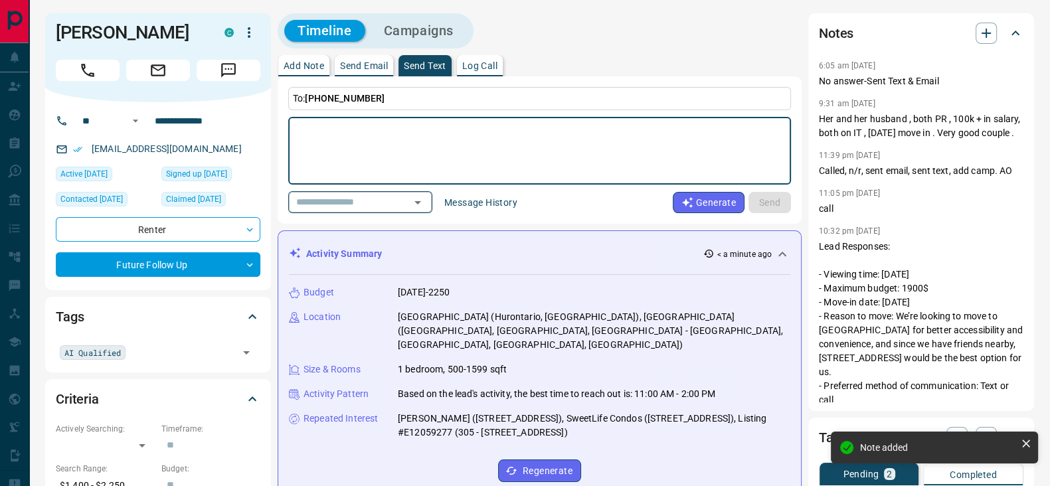 The width and height of the screenshot is (1050, 486). What do you see at coordinates (481, 203) in the screenshot?
I see `button: Message History` at bounding box center [481, 203].